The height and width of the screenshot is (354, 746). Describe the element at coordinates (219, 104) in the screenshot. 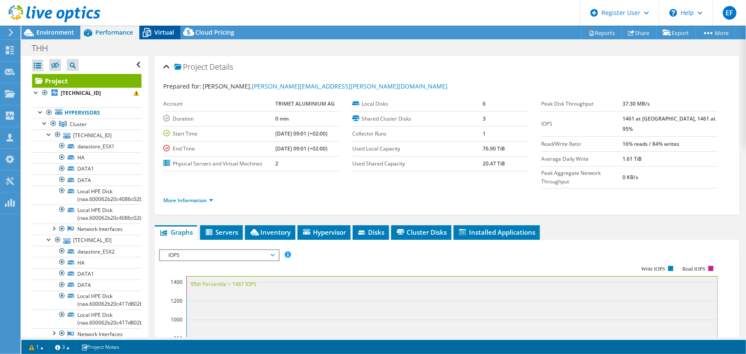

I see `label: Account` at that location.